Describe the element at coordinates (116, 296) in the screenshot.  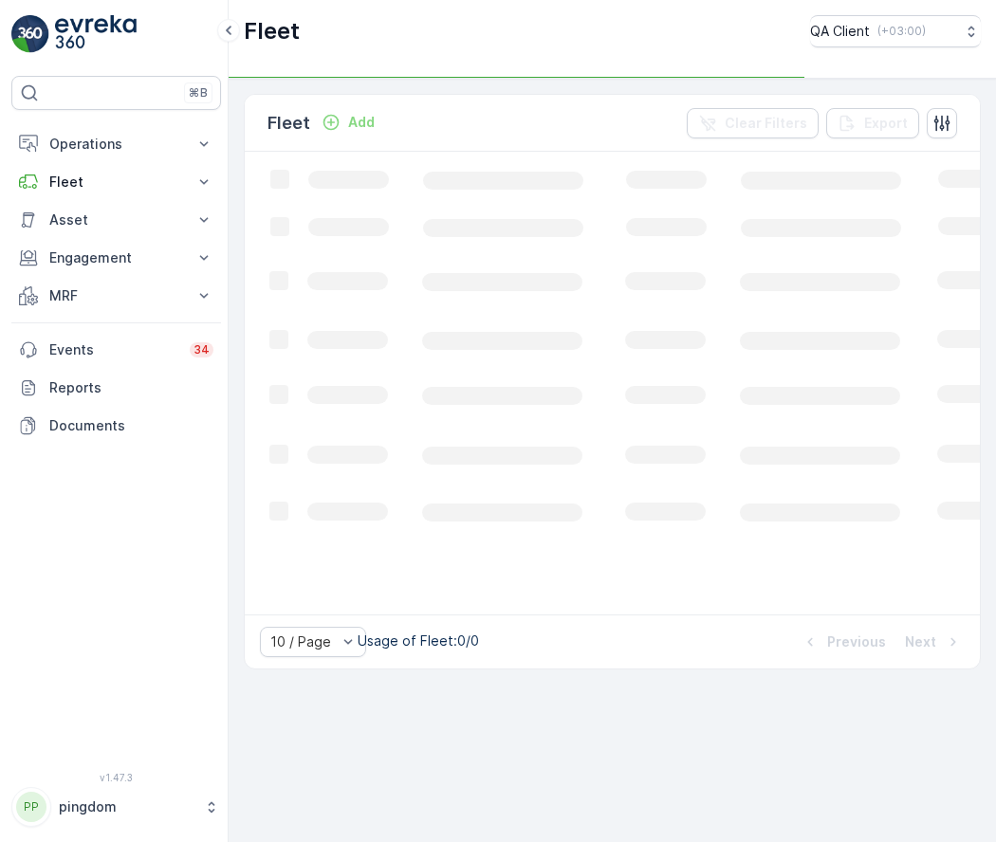
I see `p: MRF` at that location.